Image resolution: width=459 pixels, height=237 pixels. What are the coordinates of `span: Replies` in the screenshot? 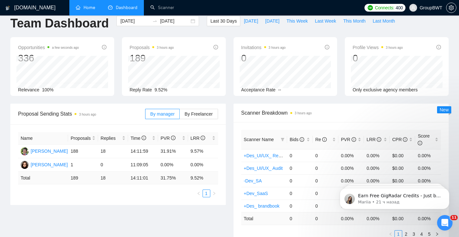 It's located at (111, 138).